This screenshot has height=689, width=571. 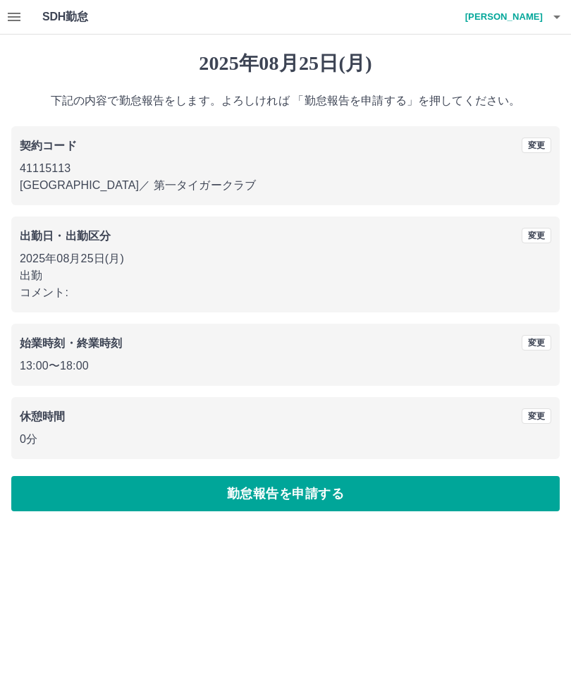 I want to click on b: 始業時刻・終業時刻, so click(x=70, y=343).